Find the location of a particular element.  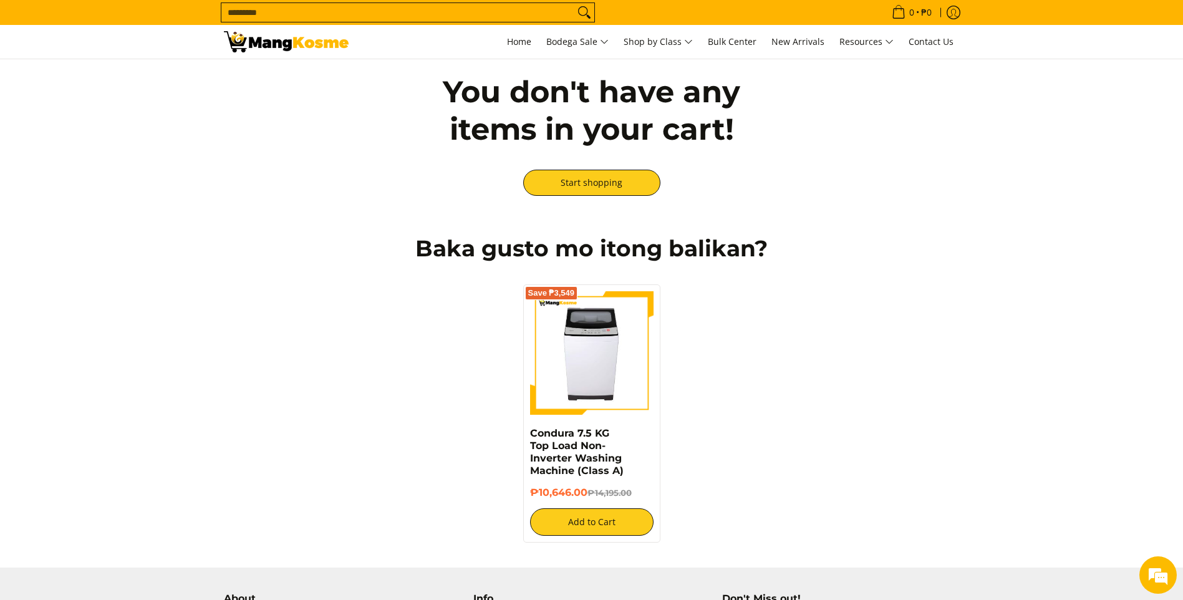

img: Your Shopping Cart | Mang Kosme is located at coordinates (286, 42).